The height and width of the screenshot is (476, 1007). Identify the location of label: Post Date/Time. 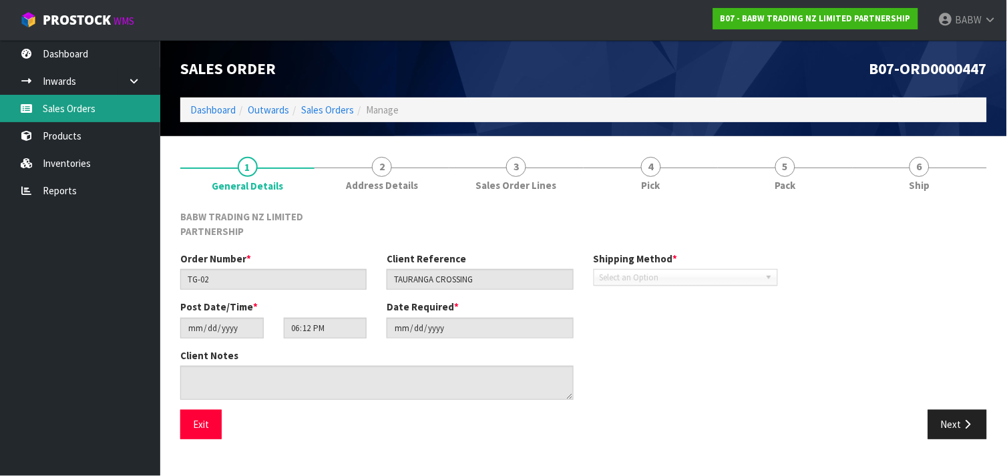
(219, 307).